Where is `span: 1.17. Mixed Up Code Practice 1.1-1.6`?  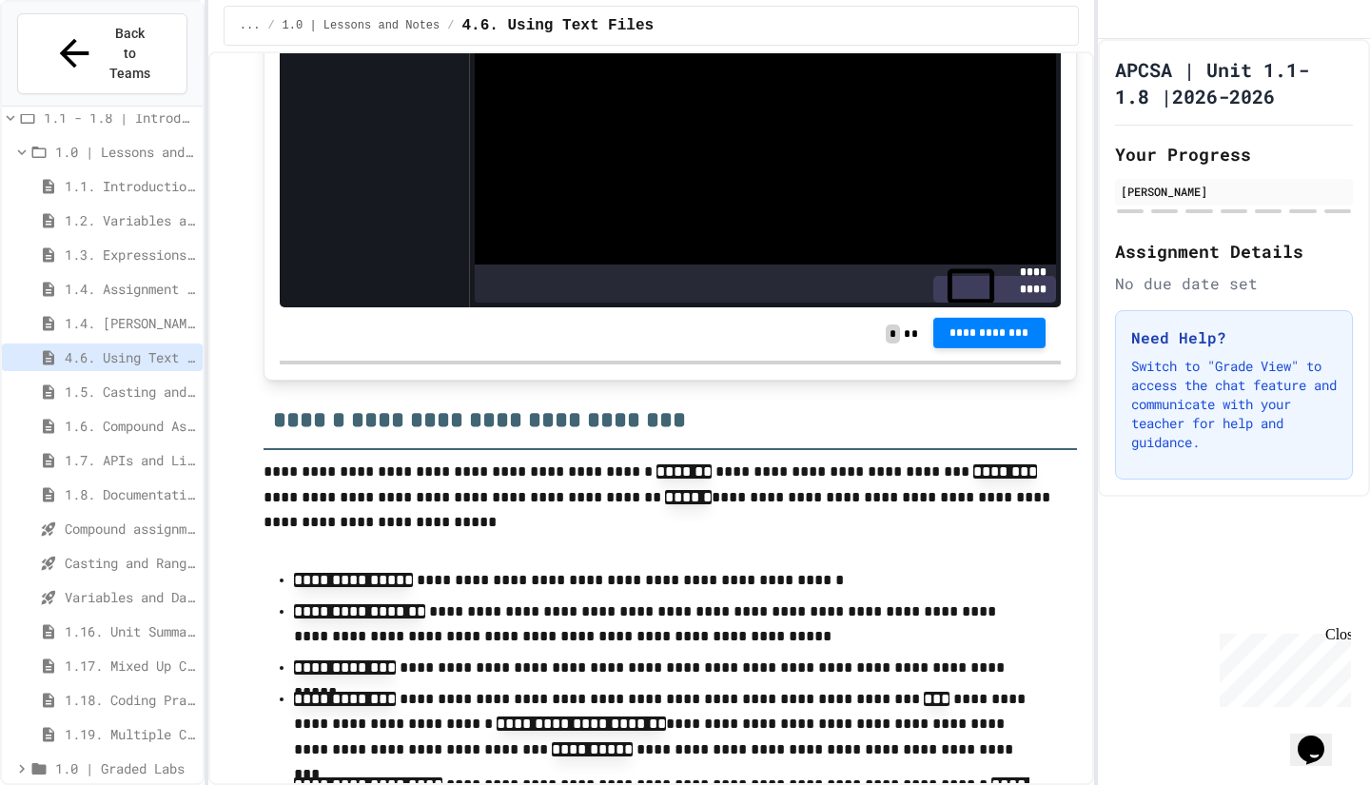 span: 1.17. Mixed Up Code Practice 1.1-1.6 is located at coordinates (129, 665).